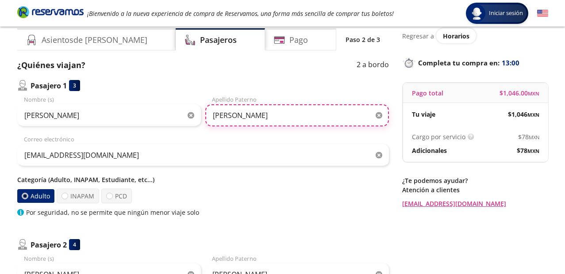  Describe the element at coordinates (418, 36) in the screenshot. I see `p: Regresar a` at that location.